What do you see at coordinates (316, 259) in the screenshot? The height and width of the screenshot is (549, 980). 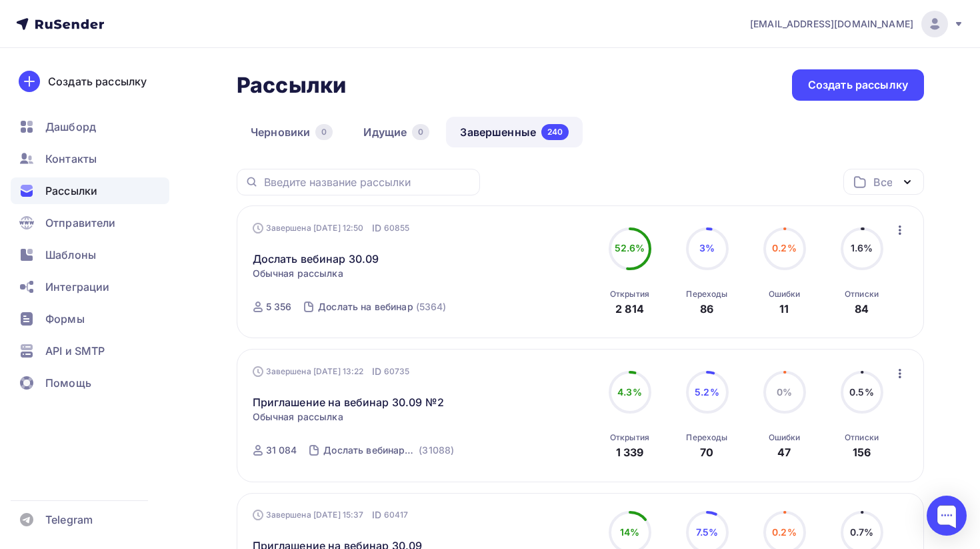 I see `a: Дослать вебинар 30.09` at bounding box center [316, 259].